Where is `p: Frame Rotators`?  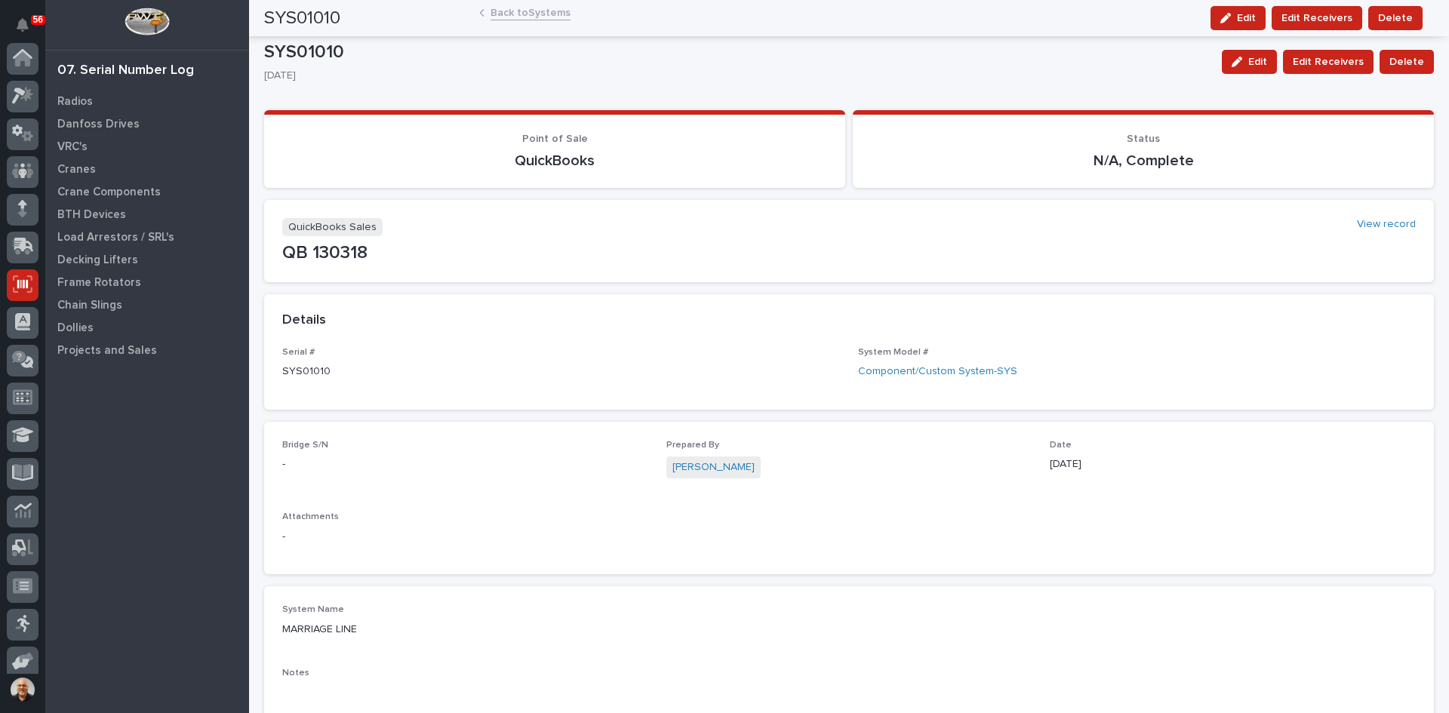 p: Frame Rotators is located at coordinates (99, 283).